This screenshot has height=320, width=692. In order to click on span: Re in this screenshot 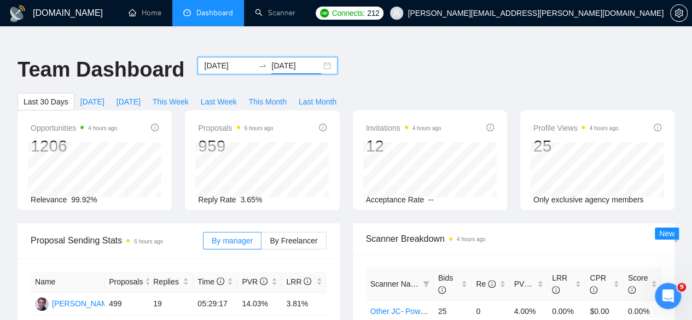, I will do `click(486, 284)`.